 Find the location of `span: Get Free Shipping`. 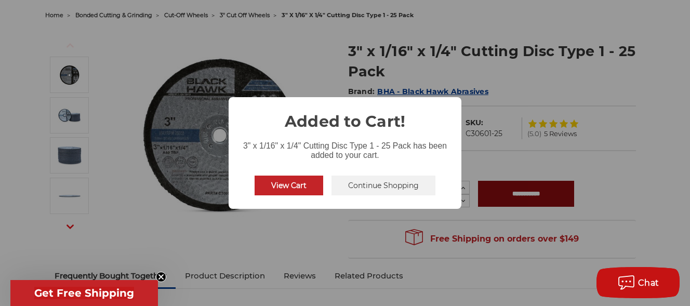

span: Get Free Shipping is located at coordinates (84, 293).